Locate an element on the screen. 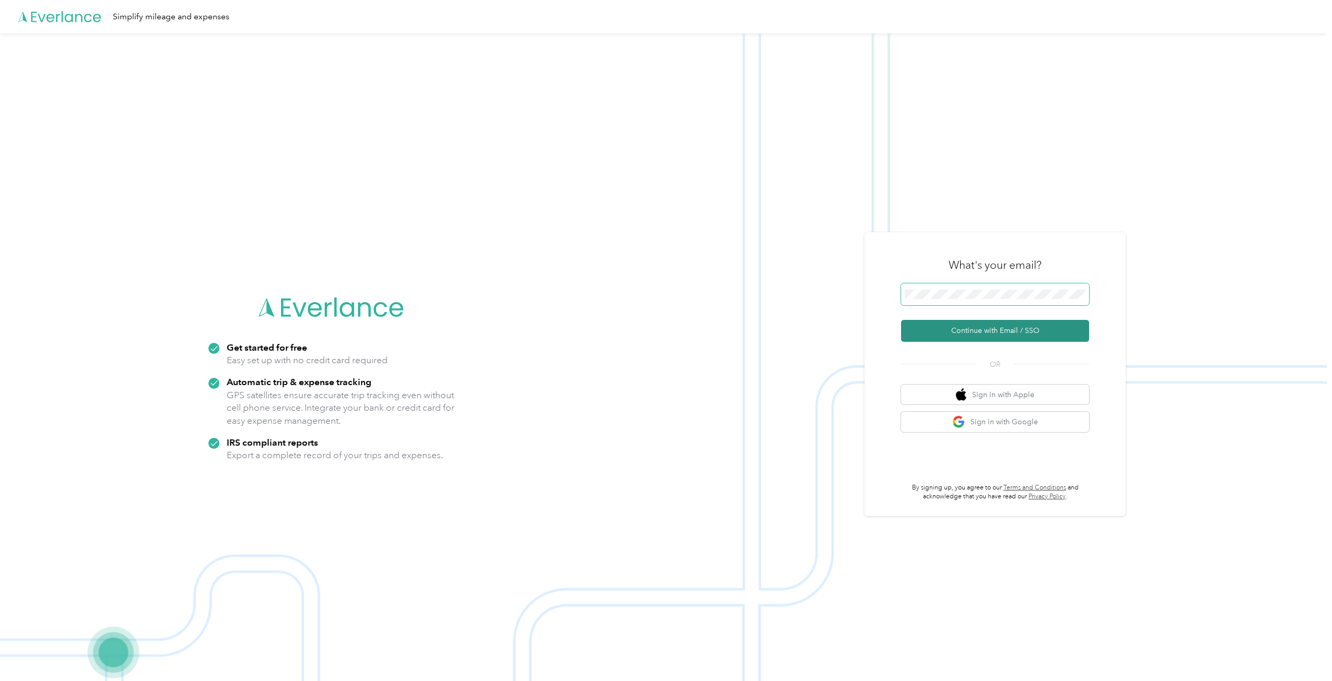  p: Easy set up with no credit card required is located at coordinates (307, 360).